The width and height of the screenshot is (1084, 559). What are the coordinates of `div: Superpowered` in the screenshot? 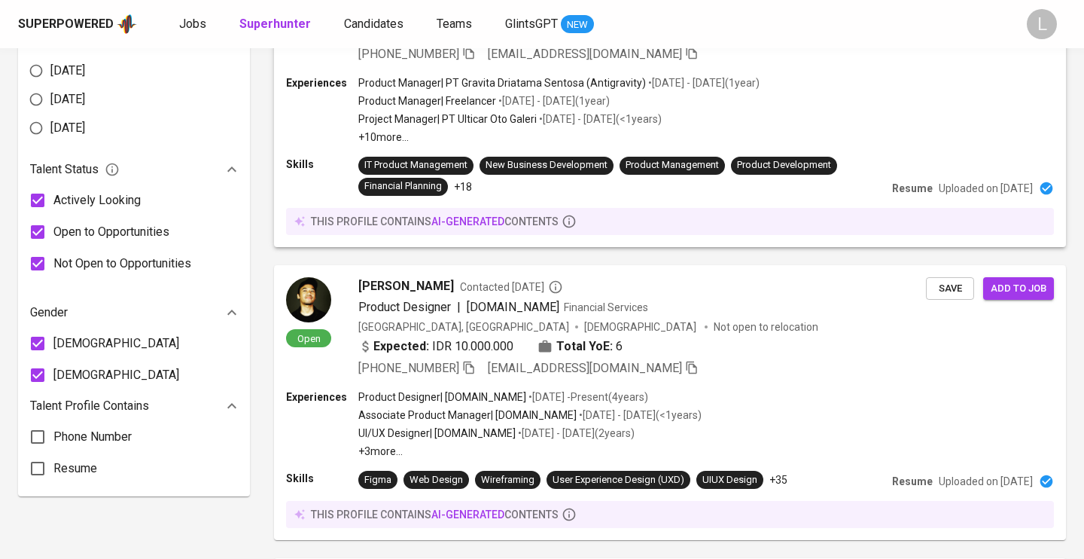 It's located at (66, 24).